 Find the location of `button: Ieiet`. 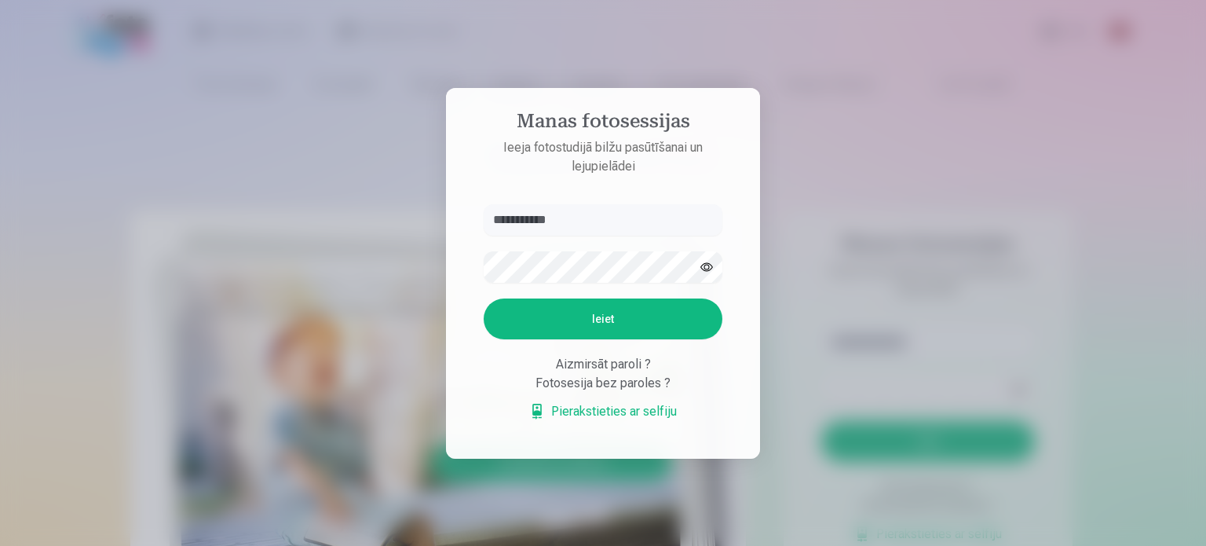

button: Ieiet is located at coordinates (603, 319).